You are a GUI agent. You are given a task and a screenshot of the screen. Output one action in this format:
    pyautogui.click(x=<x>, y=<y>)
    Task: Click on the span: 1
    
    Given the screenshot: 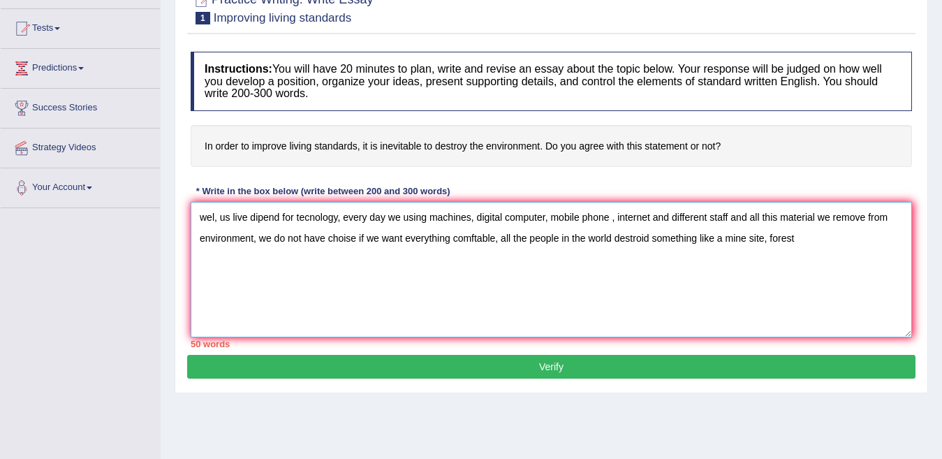 What is the action you would take?
    pyautogui.click(x=203, y=18)
    